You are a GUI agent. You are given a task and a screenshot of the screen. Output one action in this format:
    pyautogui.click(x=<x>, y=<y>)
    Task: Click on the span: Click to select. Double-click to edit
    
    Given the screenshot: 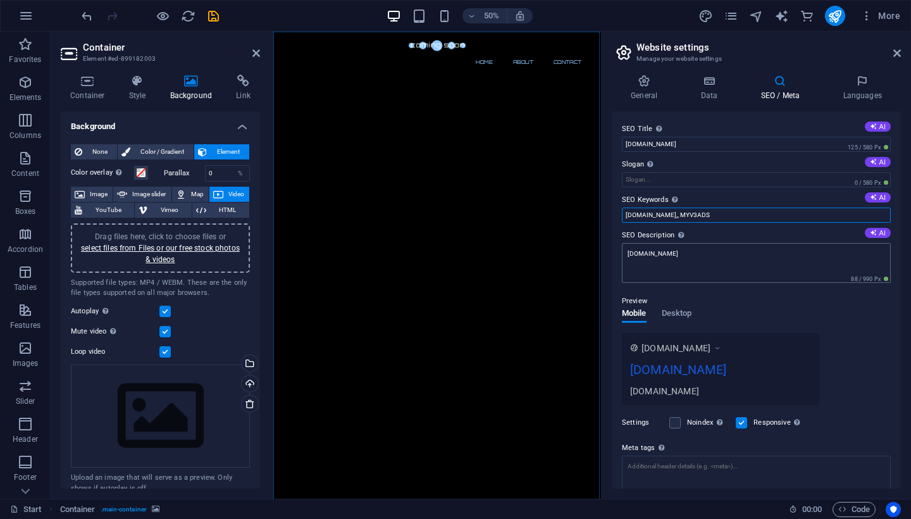 What is the action you would take?
    pyautogui.click(x=78, y=509)
    